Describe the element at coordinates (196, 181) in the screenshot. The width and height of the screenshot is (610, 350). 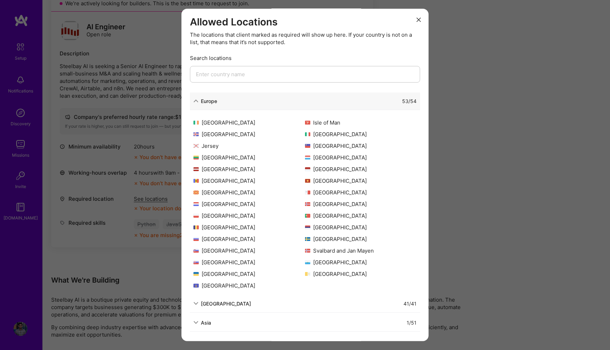
I see `img: Moldova` at that location.